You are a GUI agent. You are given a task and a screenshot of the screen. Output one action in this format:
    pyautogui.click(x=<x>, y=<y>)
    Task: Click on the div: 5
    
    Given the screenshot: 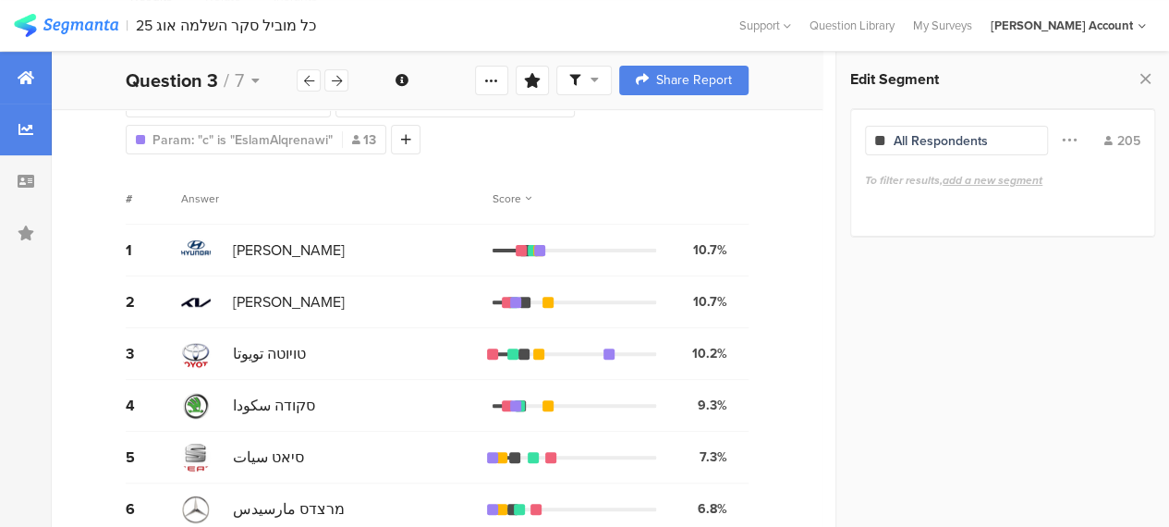 What is the action you would take?
    pyautogui.click(x=153, y=457)
    